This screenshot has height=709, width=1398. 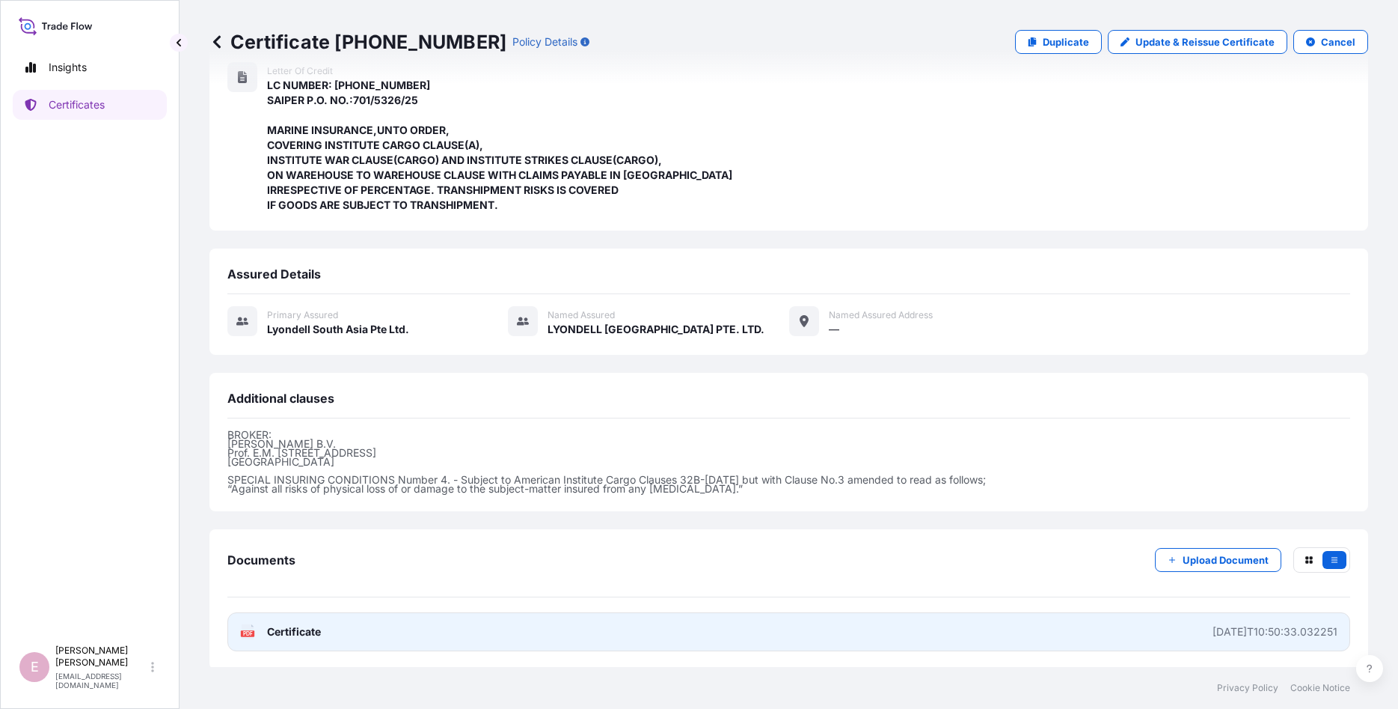 What do you see at coordinates (1225, 560) in the screenshot?
I see `p: Upload Document` at bounding box center [1225, 560].